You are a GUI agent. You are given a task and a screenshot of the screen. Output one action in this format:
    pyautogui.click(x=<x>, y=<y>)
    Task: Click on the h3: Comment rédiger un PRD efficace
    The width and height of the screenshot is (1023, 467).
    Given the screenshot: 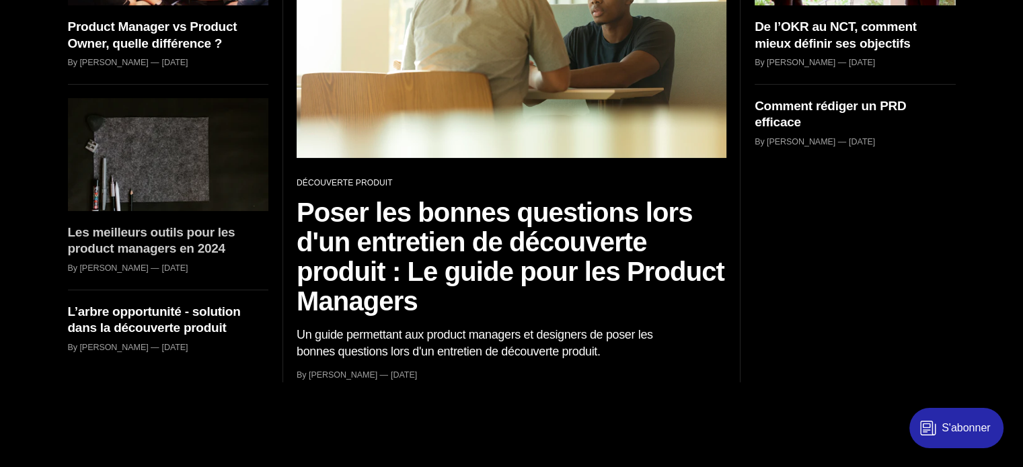 What is the action you would take?
    pyautogui.click(x=855, y=114)
    